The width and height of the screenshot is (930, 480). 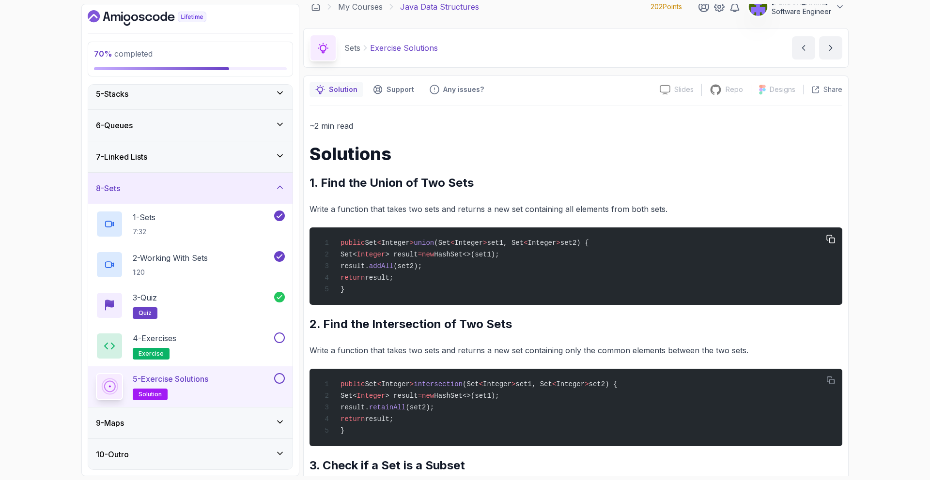 What do you see at coordinates (803, 48) in the screenshot?
I see `button: previous content` at bounding box center [803, 48].